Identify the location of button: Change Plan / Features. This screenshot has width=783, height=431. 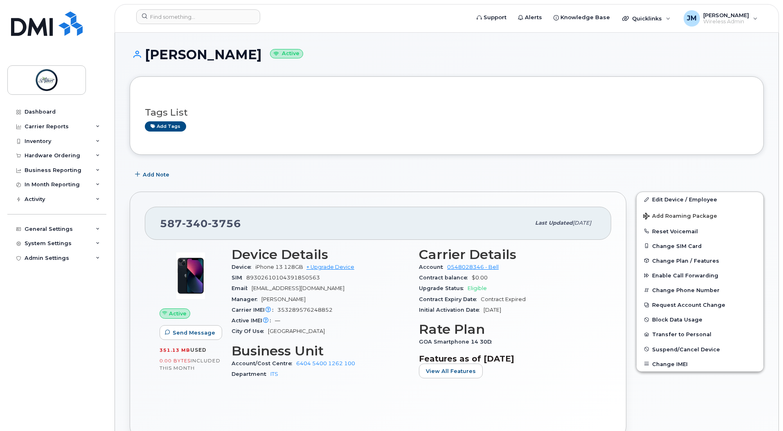
(700, 261).